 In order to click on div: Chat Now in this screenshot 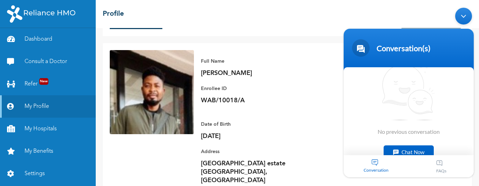, I will do `click(68, 148)`.